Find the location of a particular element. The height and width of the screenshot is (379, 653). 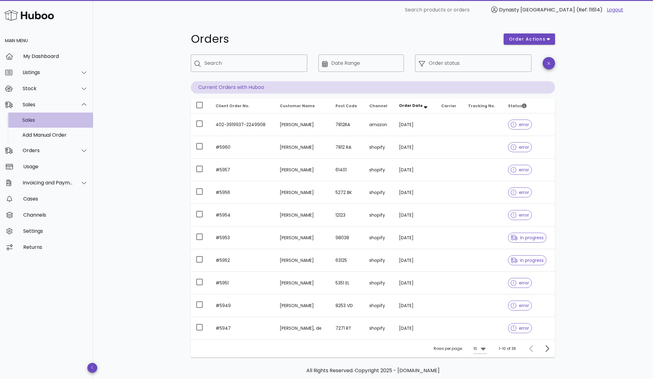

td: 7271 RT is located at coordinates (347, 328).